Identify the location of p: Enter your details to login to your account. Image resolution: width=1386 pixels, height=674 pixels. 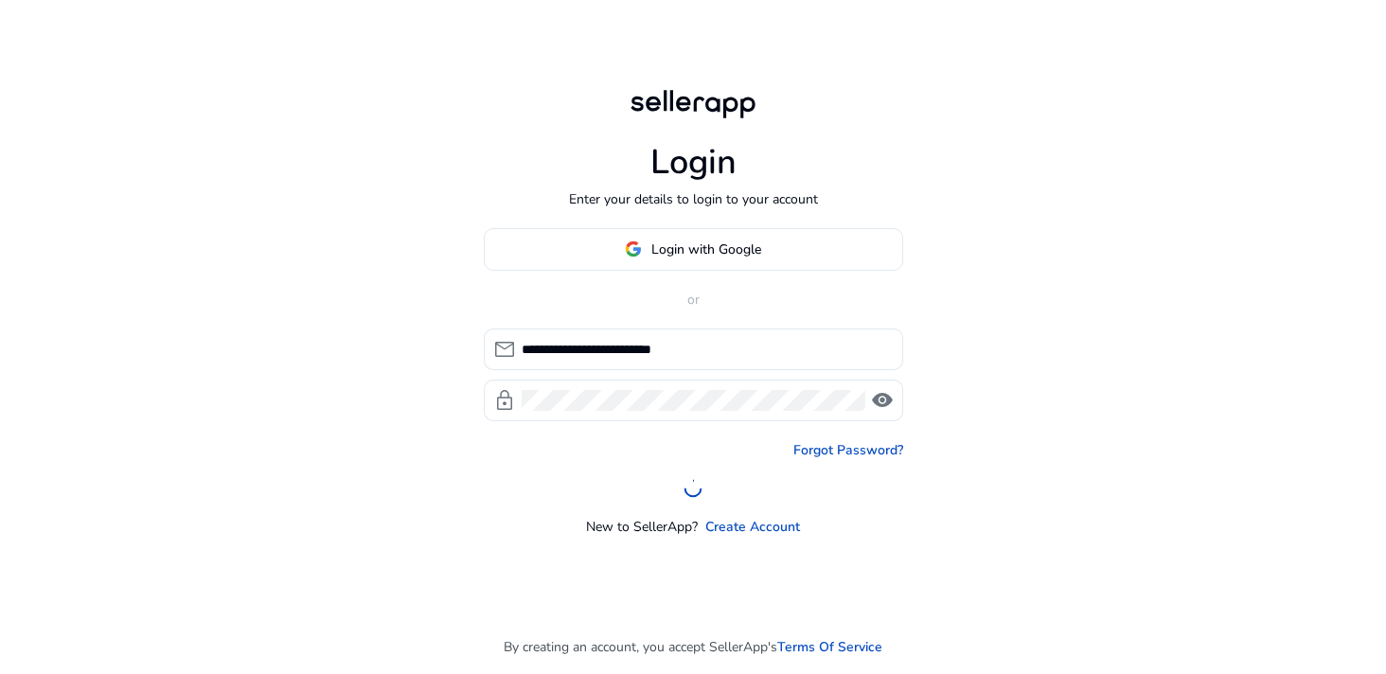
(693, 199).